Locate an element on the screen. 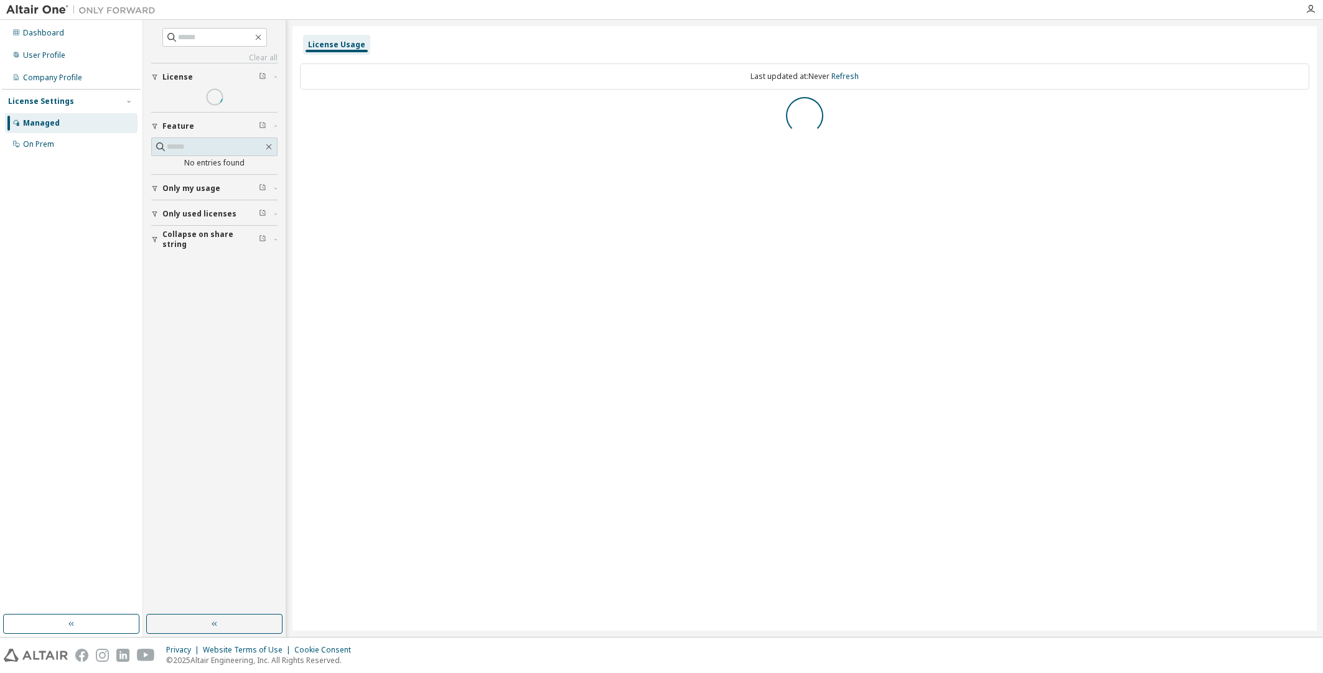  img: youtube.svg is located at coordinates (146, 655).